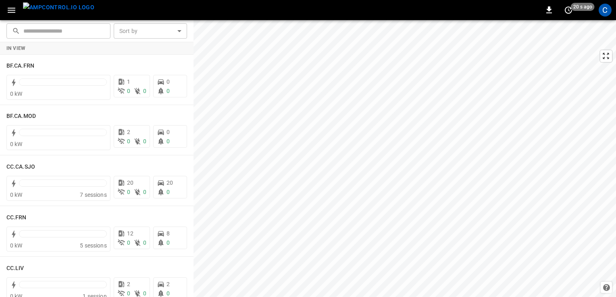 This screenshot has height=297, width=616. What do you see at coordinates (15, 269) in the screenshot?
I see `h6: CC.LIV` at bounding box center [15, 269].